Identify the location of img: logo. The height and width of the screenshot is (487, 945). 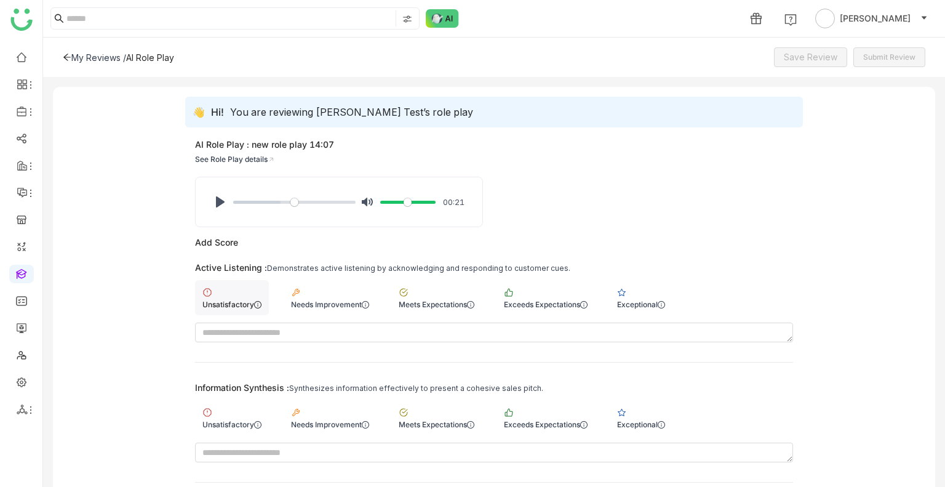
(22, 20).